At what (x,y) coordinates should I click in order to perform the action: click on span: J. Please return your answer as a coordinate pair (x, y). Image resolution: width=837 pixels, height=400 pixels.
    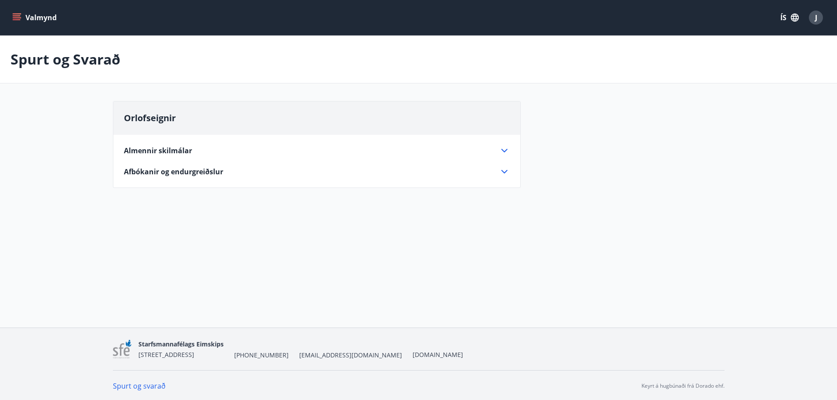
    Looking at the image, I should click on (816, 18).